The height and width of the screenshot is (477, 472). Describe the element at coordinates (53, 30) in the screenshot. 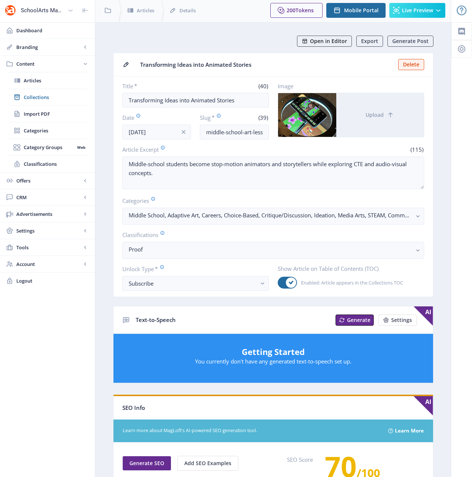

I see `span: Dashboard` at that location.